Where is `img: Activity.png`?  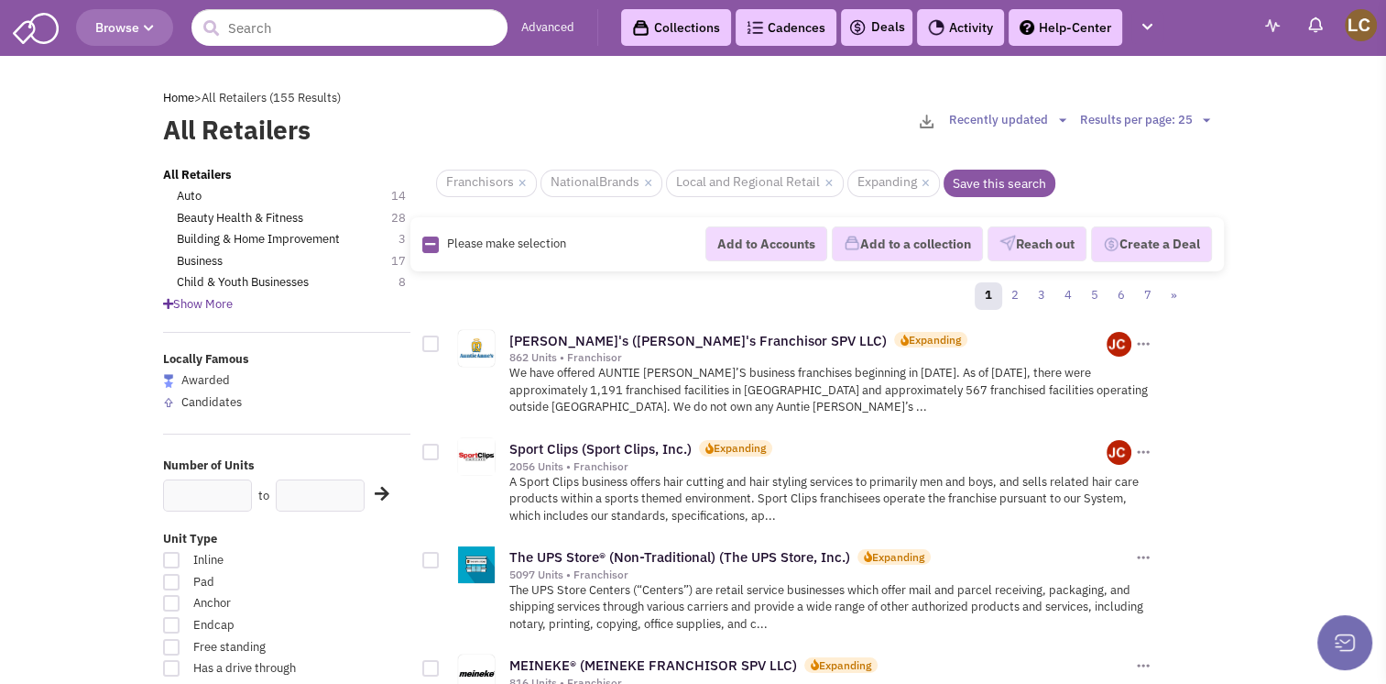
img: Activity.png is located at coordinates (936, 27).